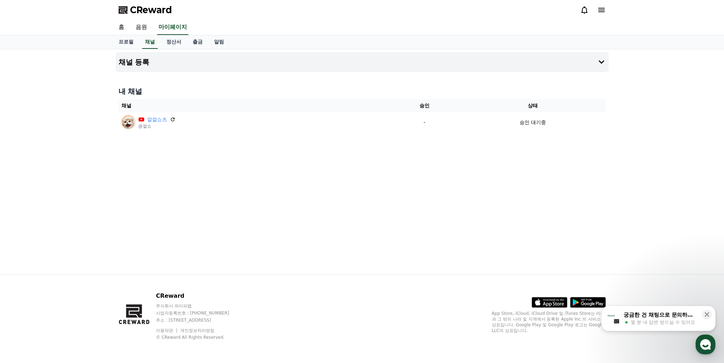 This screenshot has width=724, height=363. What do you see at coordinates (424, 105) in the screenshot?
I see `th: 승인` at bounding box center [424, 105].